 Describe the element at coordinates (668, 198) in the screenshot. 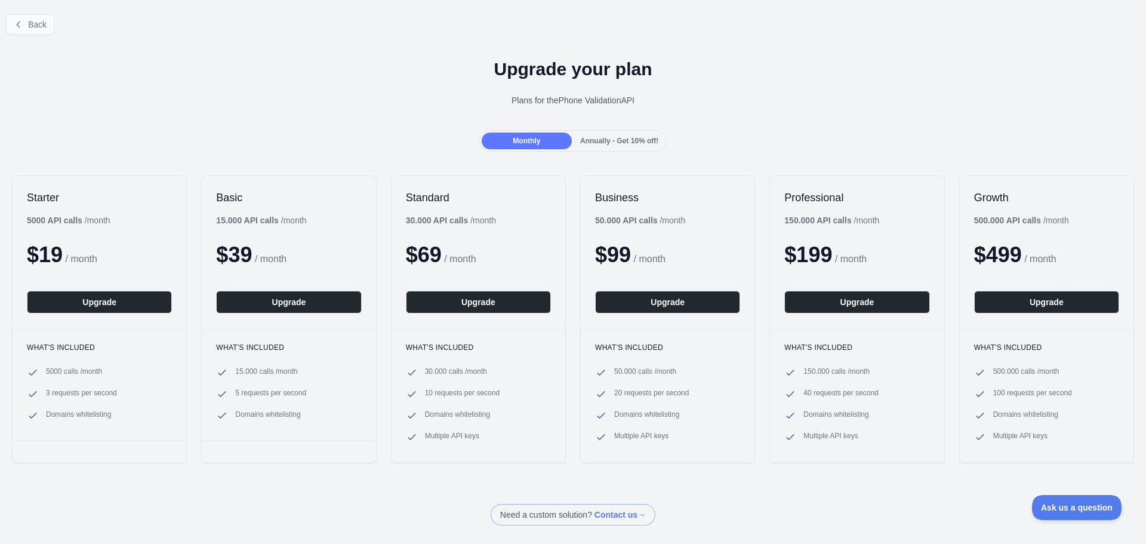

I see `h2: Business` at that location.